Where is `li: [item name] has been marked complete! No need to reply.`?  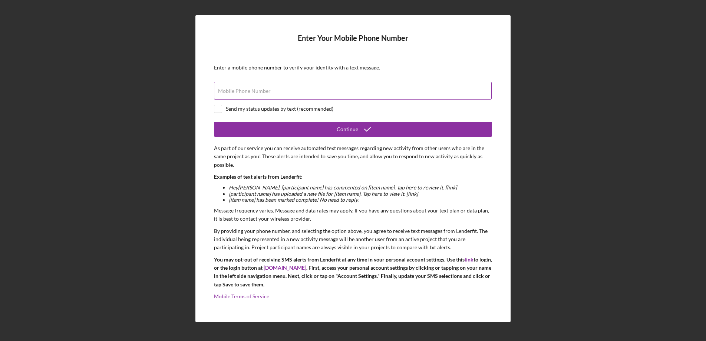 li: [item name] has been marked complete! No need to reply. is located at coordinates (361, 200).